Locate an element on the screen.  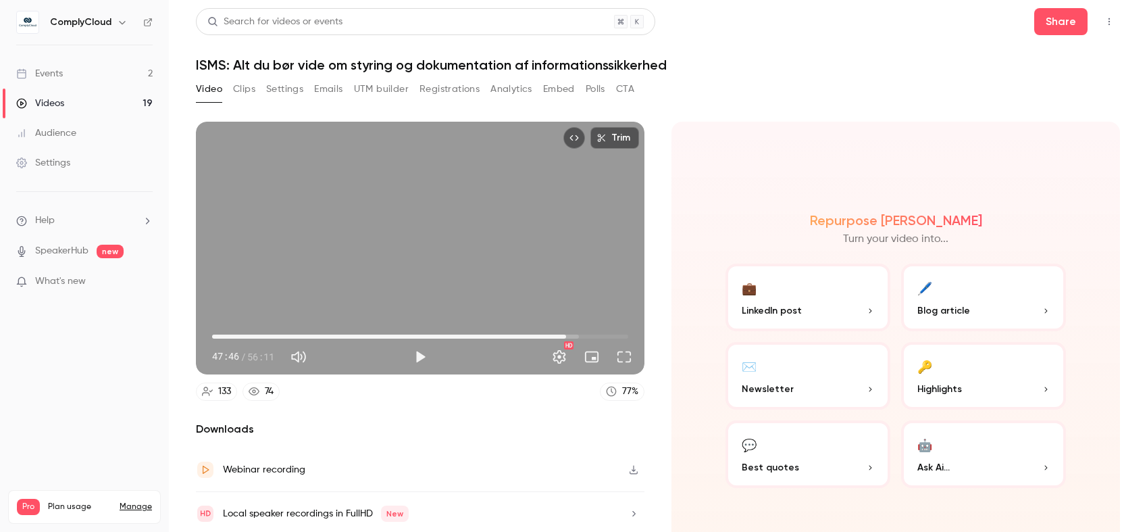
img: ComplyCloud is located at coordinates (28, 22).